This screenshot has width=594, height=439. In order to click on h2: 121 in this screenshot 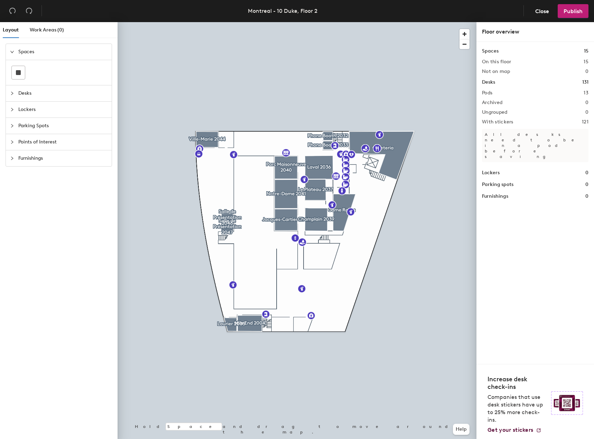, I will do `click(585, 122)`.